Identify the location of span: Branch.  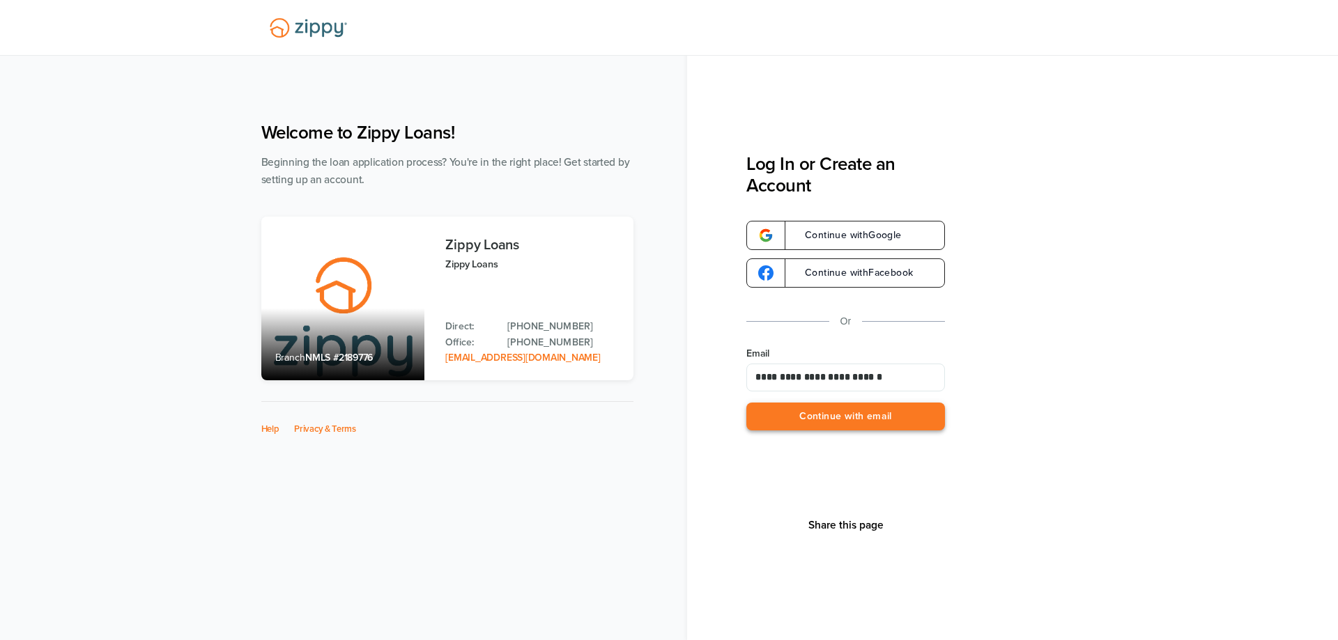
(291, 357).